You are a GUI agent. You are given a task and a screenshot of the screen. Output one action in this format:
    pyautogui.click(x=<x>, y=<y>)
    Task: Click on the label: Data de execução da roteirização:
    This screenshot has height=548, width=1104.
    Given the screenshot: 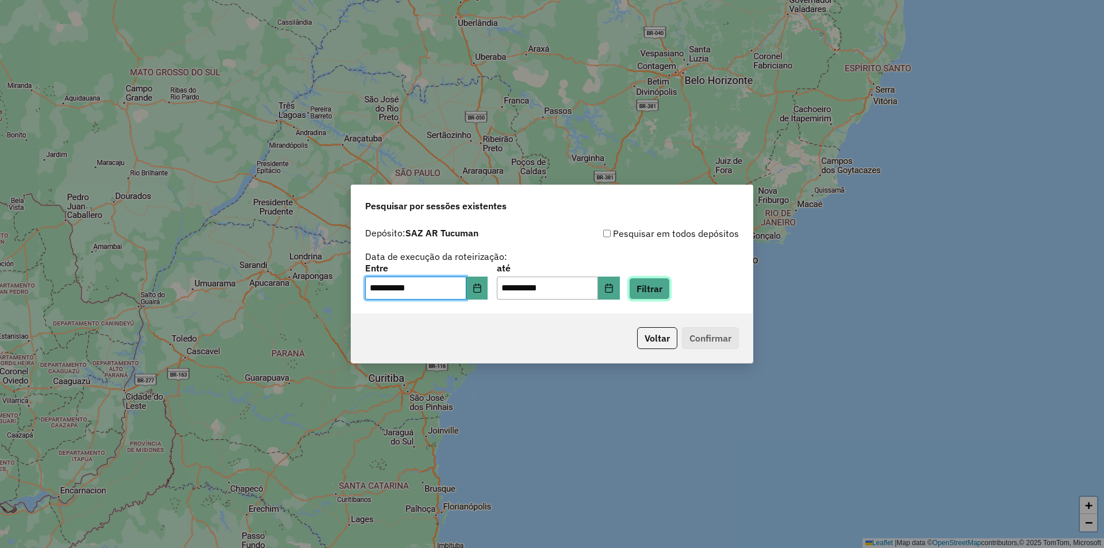 What is the action you would take?
    pyautogui.click(x=436, y=256)
    